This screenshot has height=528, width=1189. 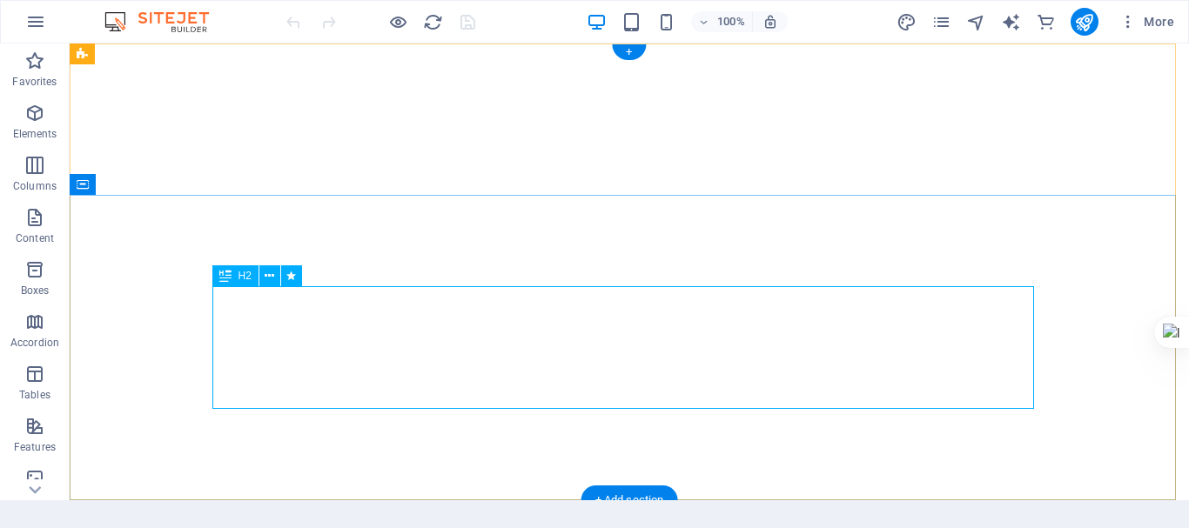 I want to click on button: commerce, so click(x=1046, y=22).